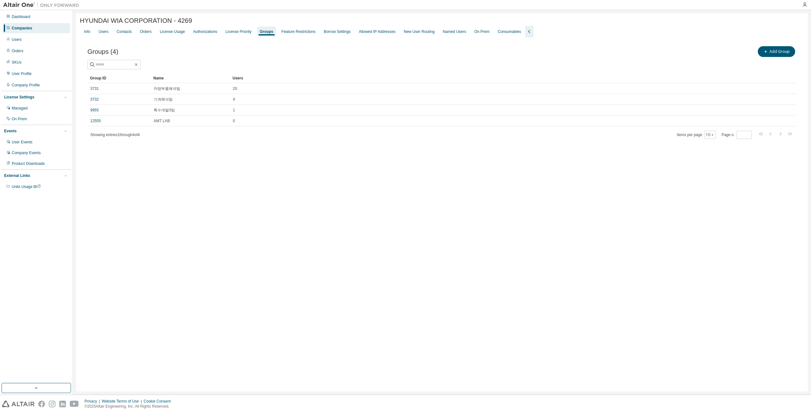 The height and width of the screenshot is (413, 811). I want to click on span: Items per page, so click(696, 135).